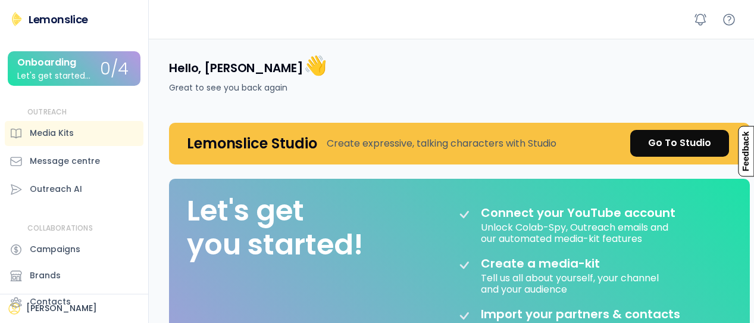 The width and height of the screenshot is (754, 323). Describe the element at coordinates (578, 213) in the screenshot. I see `div: Connect your YouTube account` at that location.